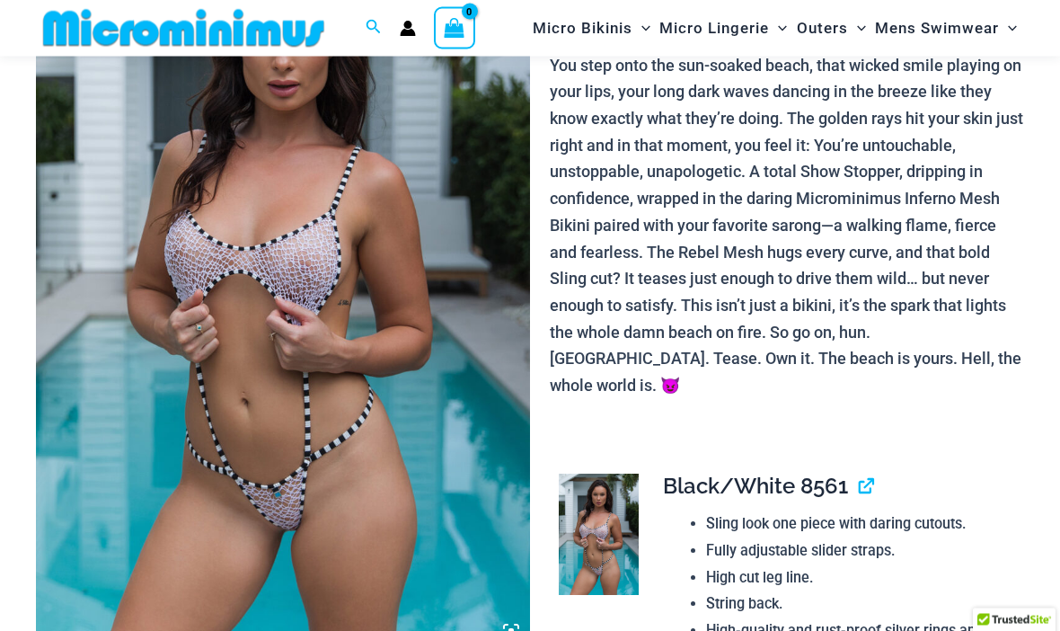  I want to click on a: Search icon link, so click(374, 28).